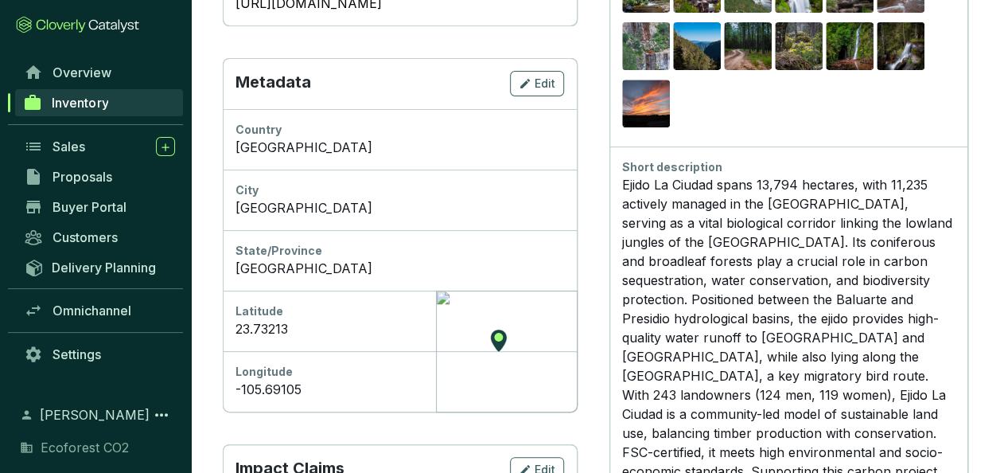 The width and height of the screenshot is (1000, 473). I want to click on span: Omnichannel, so click(91, 310).